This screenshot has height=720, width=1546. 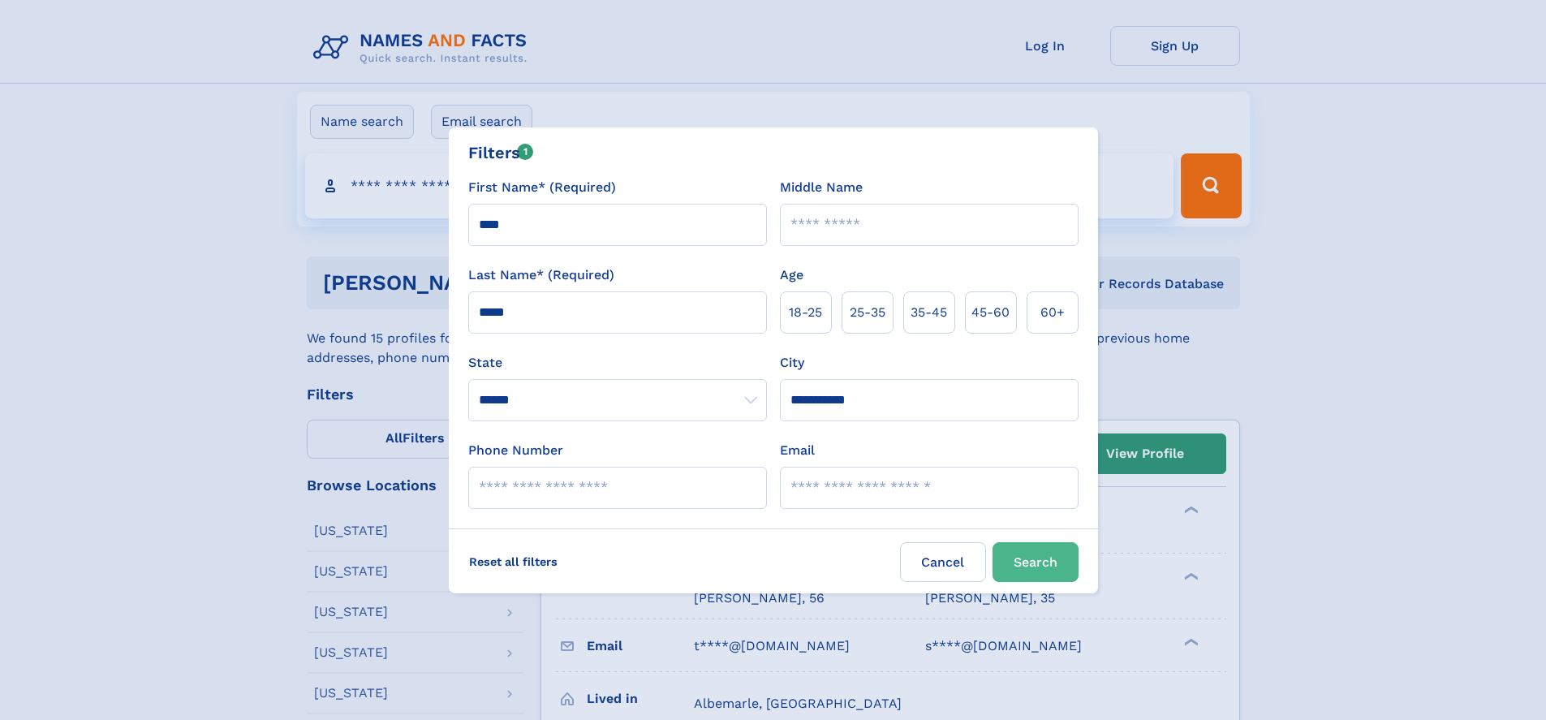 What do you see at coordinates (943, 561) in the screenshot?
I see `label: Cancel` at bounding box center [943, 561].